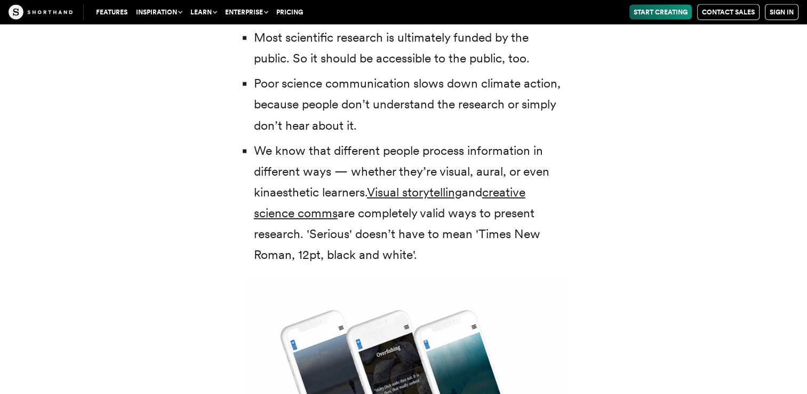 The width and height of the screenshot is (807, 394). I want to click on a: creative science comms, so click(389, 202).